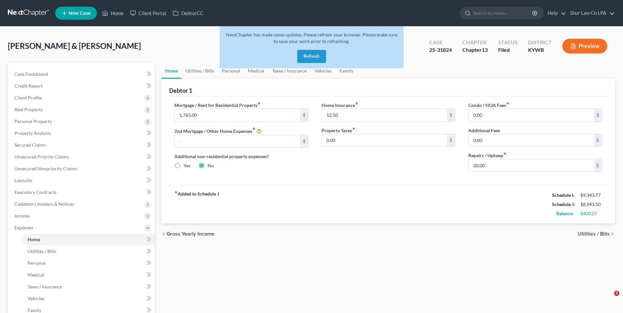 This screenshot has width=623, height=313. I want to click on div: $400.27, so click(591, 214).